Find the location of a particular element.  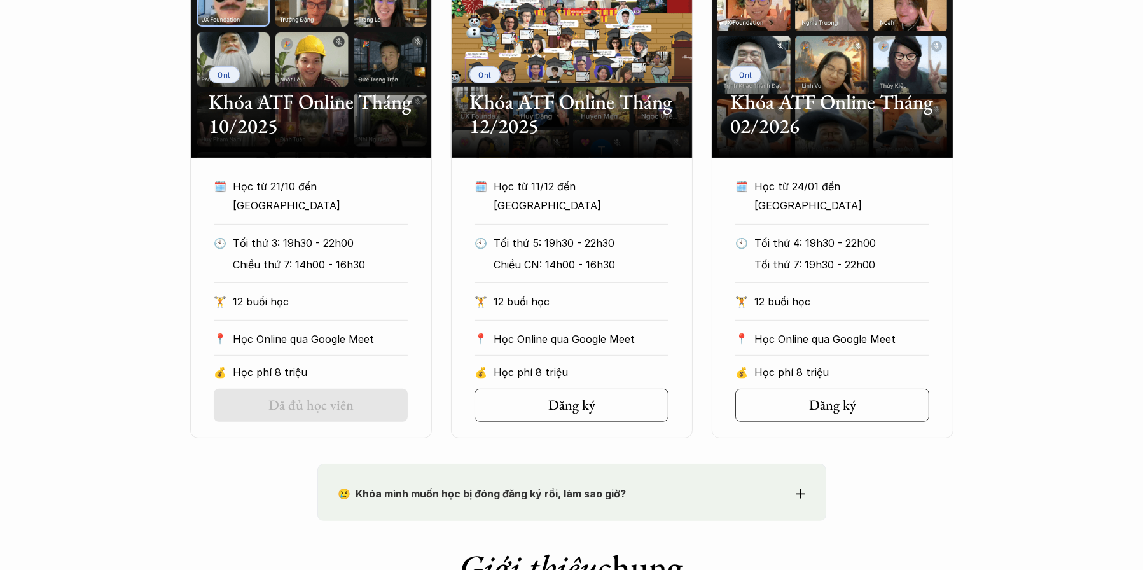

p: Tối thứ 5: 19h30 - 22h30 is located at coordinates (581, 243).